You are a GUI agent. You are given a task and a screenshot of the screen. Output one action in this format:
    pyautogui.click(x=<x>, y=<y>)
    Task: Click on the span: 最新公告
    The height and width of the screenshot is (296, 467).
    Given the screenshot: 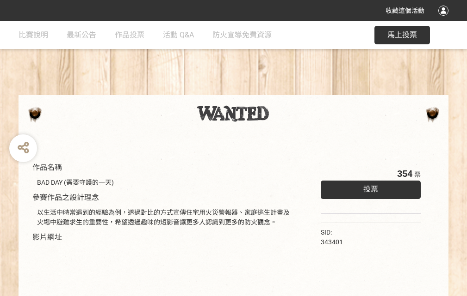 What is the action you would take?
    pyautogui.click(x=81, y=35)
    